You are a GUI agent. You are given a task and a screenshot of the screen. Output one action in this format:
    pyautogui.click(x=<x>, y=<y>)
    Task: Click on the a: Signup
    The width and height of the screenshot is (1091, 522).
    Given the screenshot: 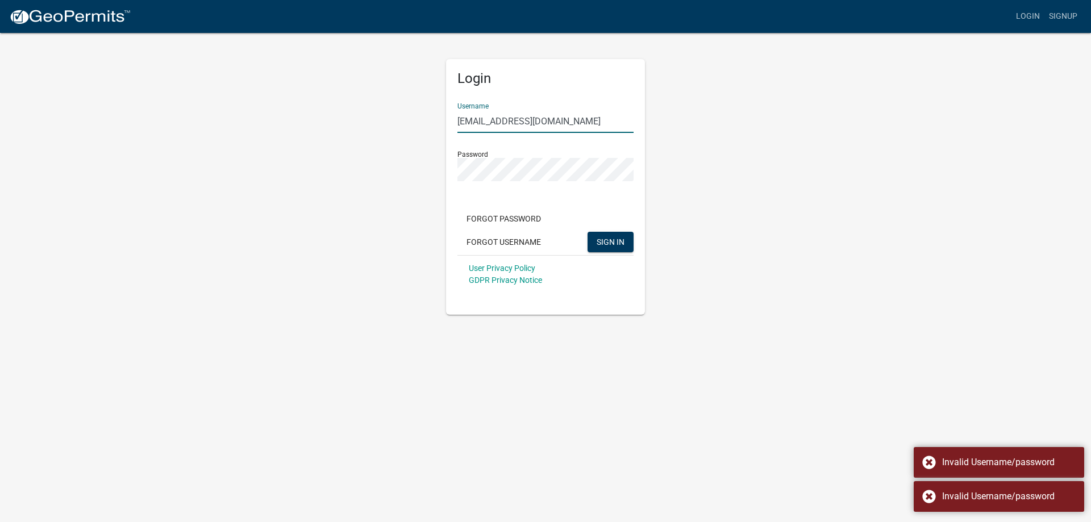 What is the action you would take?
    pyautogui.click(x=1063, y=16)
    